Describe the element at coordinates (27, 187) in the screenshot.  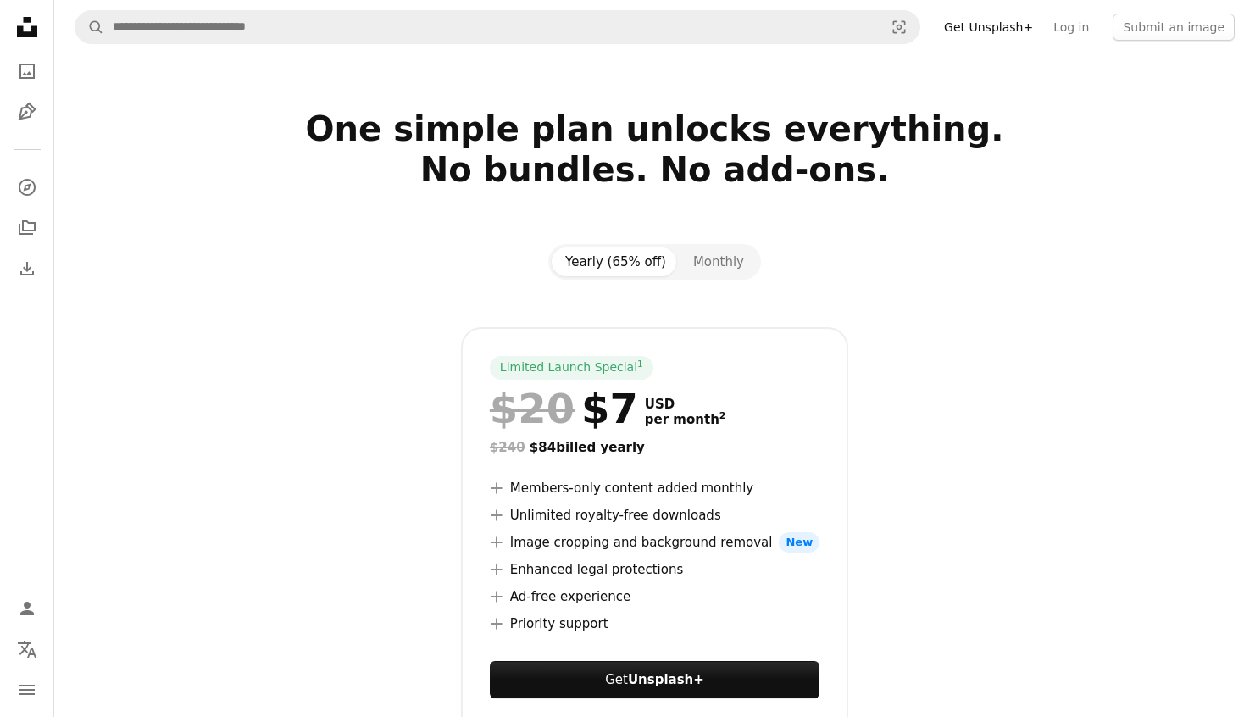
I see `a: Explore` at that location.